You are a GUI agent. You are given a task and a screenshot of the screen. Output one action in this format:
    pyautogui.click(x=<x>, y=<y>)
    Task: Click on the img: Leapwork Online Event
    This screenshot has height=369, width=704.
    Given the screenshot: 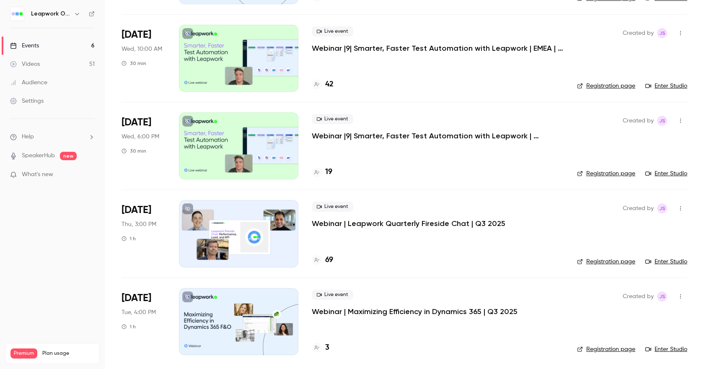 What is the action you would take?
    pyautogui.click(x=17, y=14)
    